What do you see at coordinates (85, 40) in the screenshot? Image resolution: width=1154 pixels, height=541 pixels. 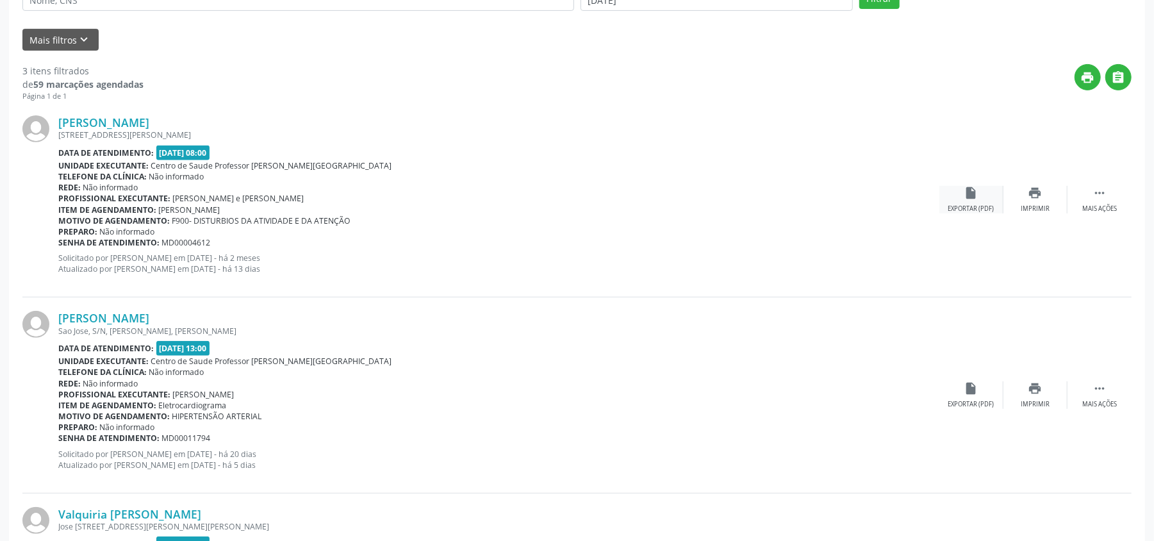 I see `i: keyboard_arrow_down` at bounding box center [85, 40].